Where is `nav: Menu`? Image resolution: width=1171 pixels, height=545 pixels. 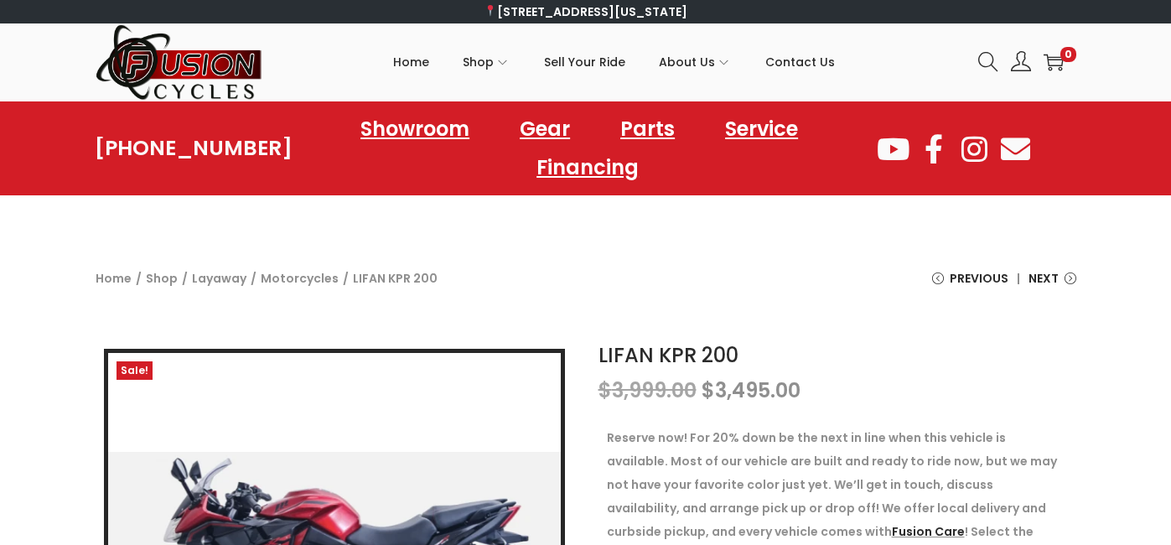 nav: Menu is located at coordinates (583, 148).